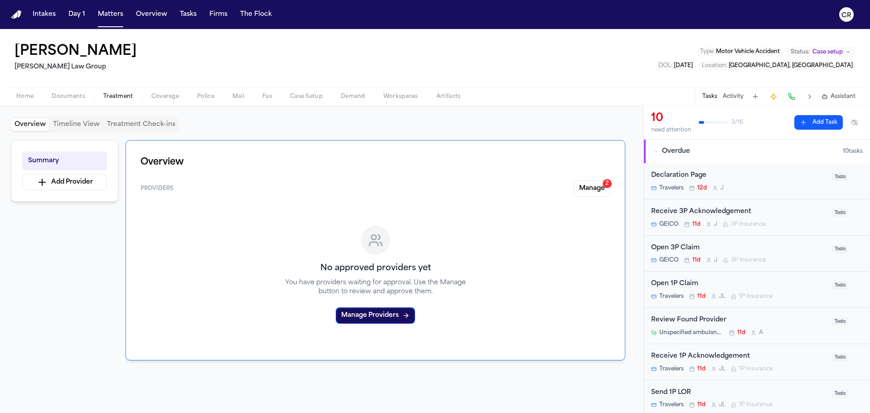 Image resolution: width=870 pixels, height=413 pixels. Describe the element at coordinates (777, 66) in the screenshot. I see `button: Edit Location: Pittsburgh, PA` at that location.